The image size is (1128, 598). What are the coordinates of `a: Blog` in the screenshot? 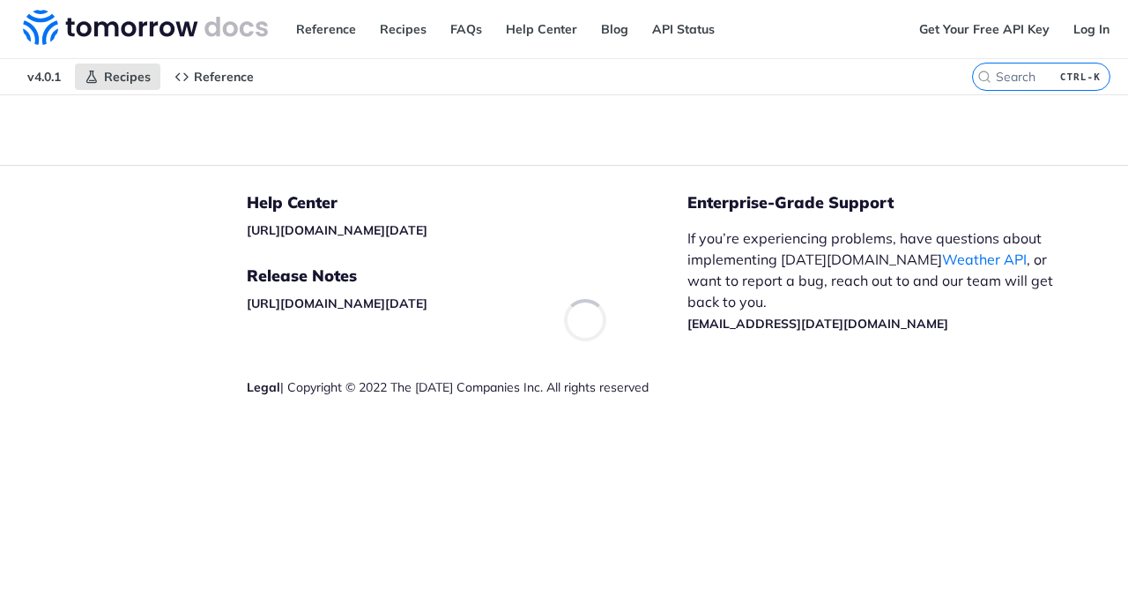 It's located at (614, 29).